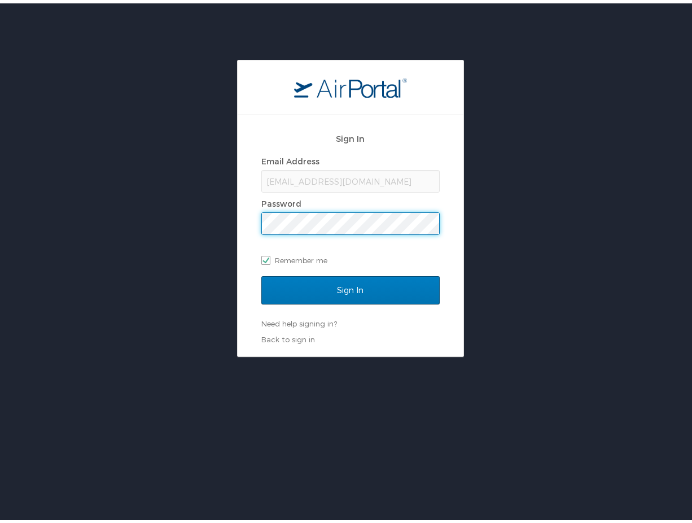 Image resolution: width=692 pixels, height=523 pixels. What do you see at coordinates (288, 336) in the screenshot?
I see `a: Back to sign in` at bounding box center [288, 336].